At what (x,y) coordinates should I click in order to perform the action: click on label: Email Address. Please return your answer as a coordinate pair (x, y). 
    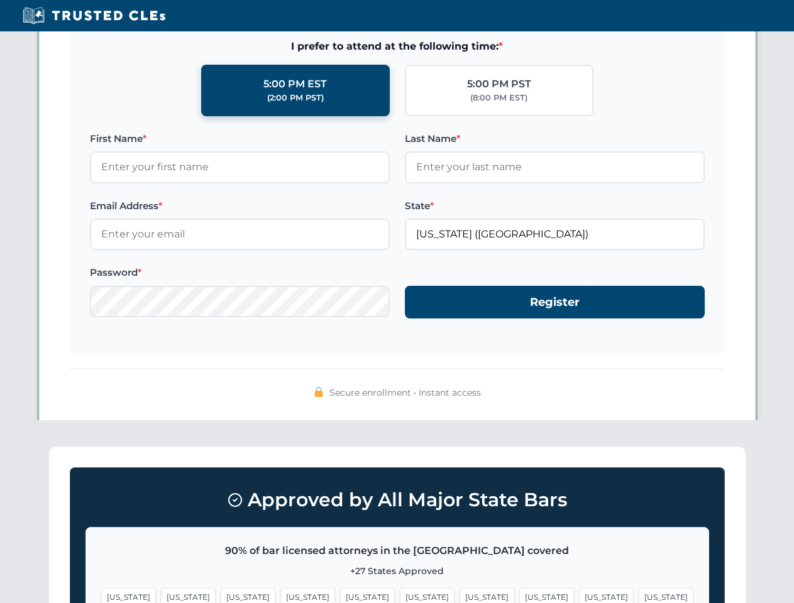
    Looking at the image, I should click on (239, 206).